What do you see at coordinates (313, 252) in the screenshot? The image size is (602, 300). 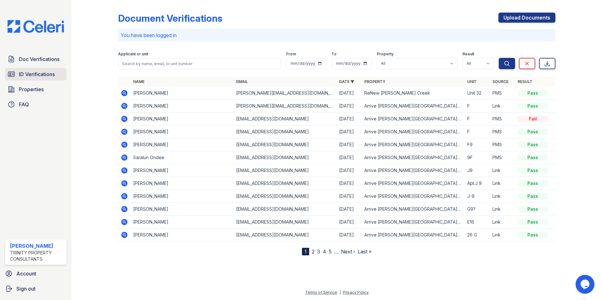 I see `a: 2` at bounding box center [313, 252].